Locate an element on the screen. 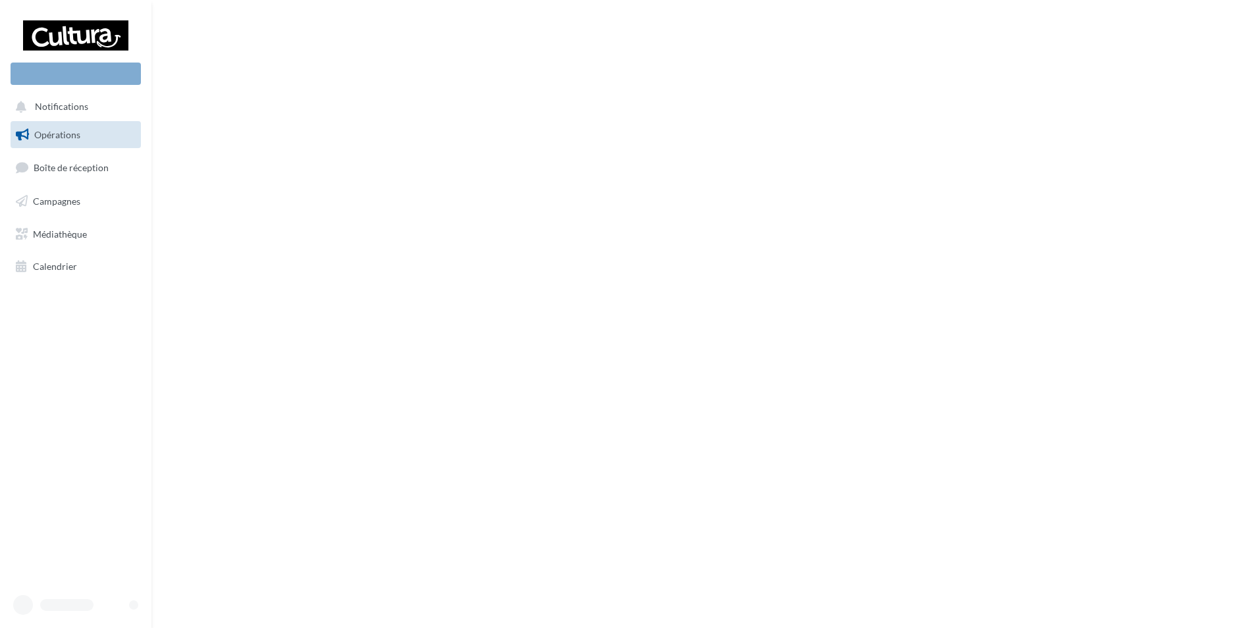 This screenshot has width=1259, height=628. span: Calendrier is located at coordinates (55, 266).